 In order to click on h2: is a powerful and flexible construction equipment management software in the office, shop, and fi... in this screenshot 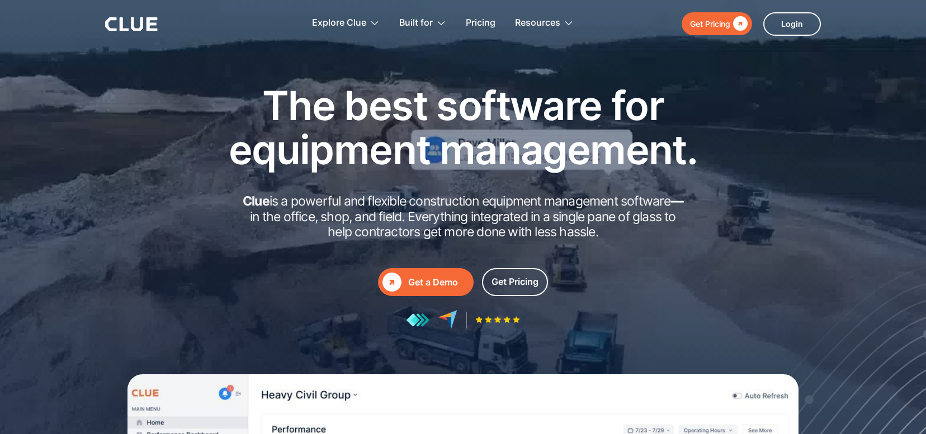, I will do `click(463, 217)`.